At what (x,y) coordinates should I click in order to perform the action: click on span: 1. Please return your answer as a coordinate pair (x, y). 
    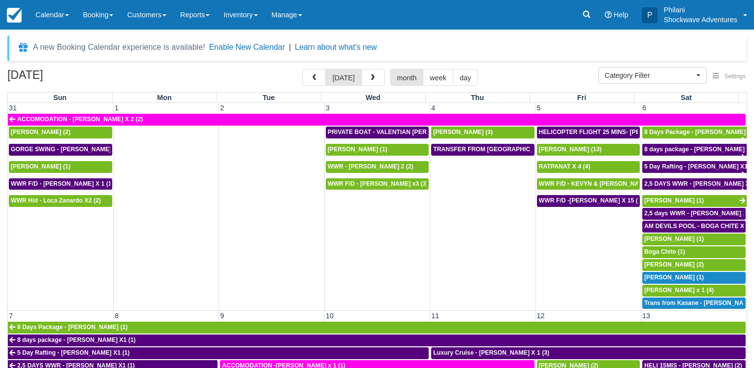
    Looking at the image, I should click on (117, 108).